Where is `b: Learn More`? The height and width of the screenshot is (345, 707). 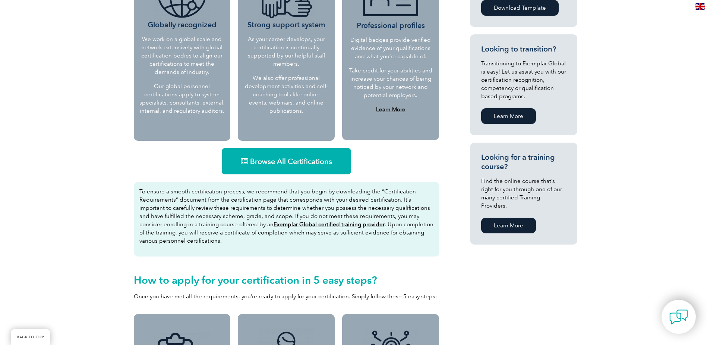 b: Learn More is located at coordinates (391, 109).